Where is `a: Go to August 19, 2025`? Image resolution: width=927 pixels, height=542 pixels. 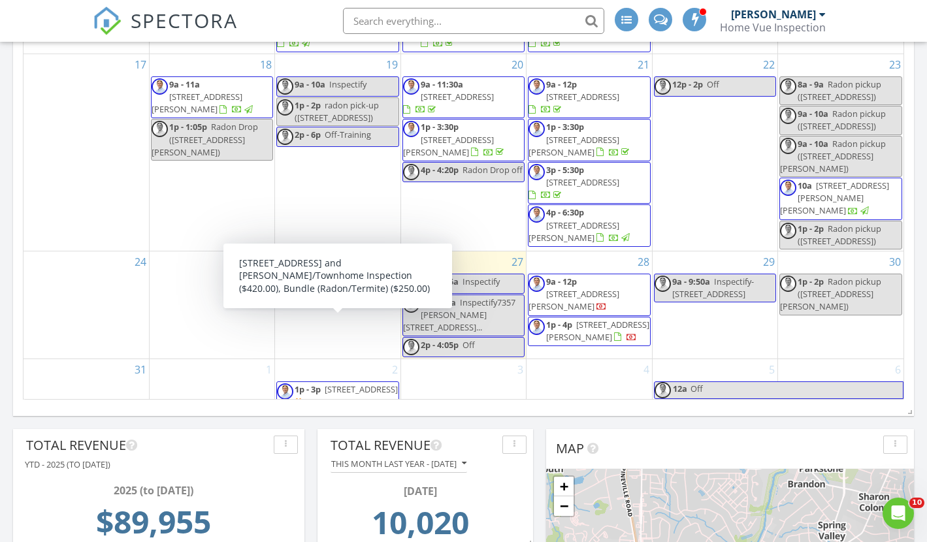
a: Go to August 19, 2025 is located at coordinates (392, 65).